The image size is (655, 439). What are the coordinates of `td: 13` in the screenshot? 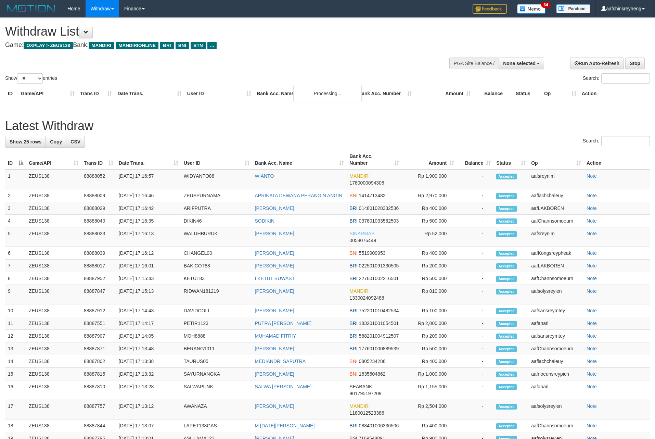 It's located at (15, 348).